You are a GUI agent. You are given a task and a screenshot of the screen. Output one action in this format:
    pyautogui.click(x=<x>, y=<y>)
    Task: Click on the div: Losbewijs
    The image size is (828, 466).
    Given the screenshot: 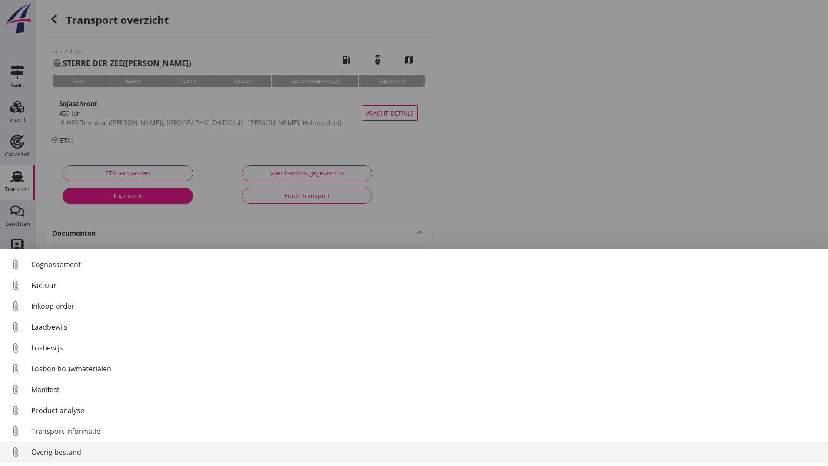 What is the action you would take?
    pyautogui.click(x=426, y=348)
    